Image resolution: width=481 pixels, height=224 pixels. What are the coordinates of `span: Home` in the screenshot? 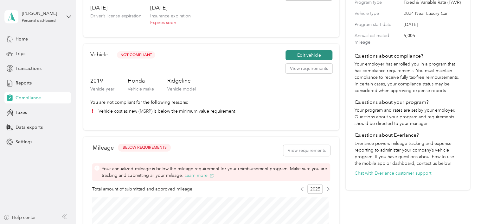 It's located at (22, 39).